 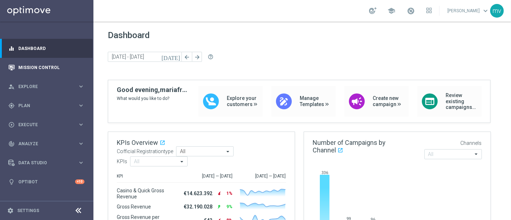 I want to click on button: play_circle_outline Execute keyboard_arrow_right, so click(x=46, y=125).